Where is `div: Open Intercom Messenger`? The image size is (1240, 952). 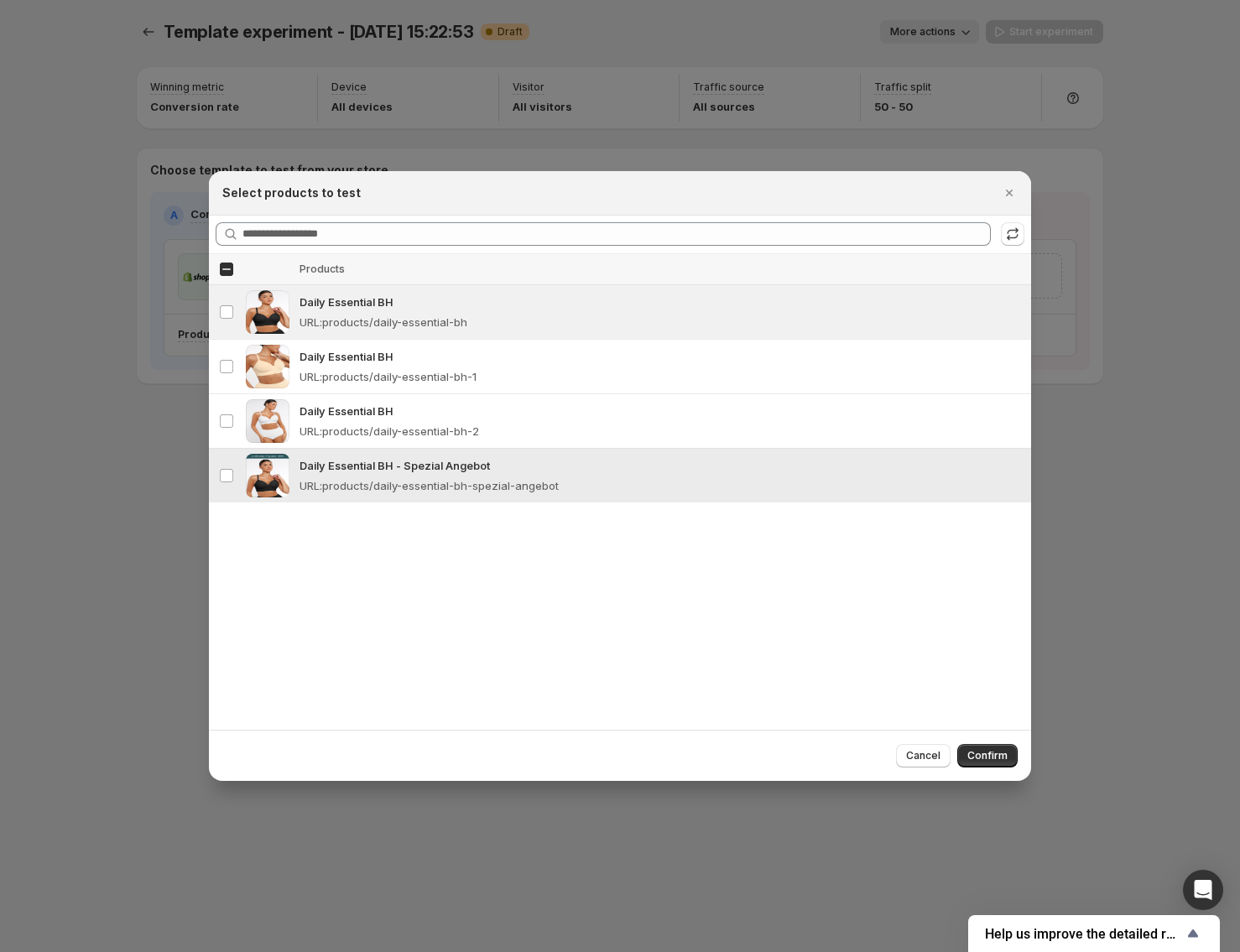 div: Open Intercom Messenger is located at coordinates (1203, 890).